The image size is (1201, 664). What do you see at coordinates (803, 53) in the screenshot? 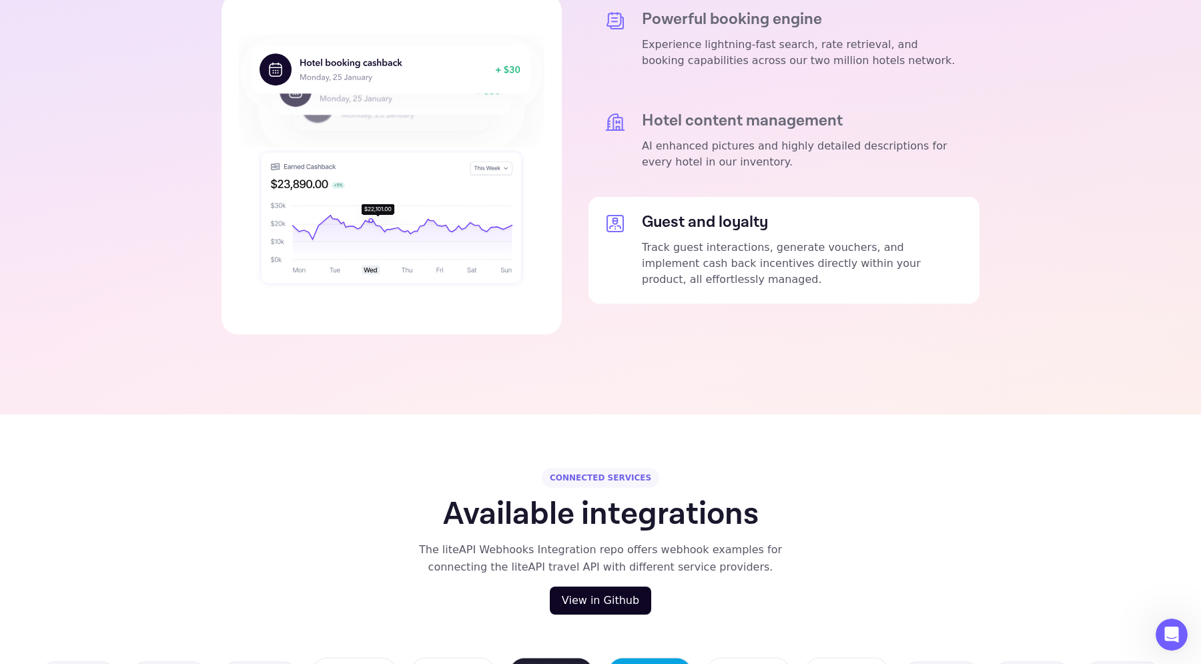
I see `p: Experience lightning-fast search, rate retrieval, and booking capabilities across our two million...` at bounding box center [803, 53].